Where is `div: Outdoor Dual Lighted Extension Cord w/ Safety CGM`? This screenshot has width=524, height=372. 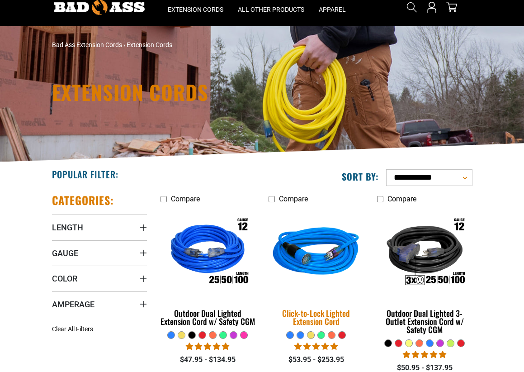 div: Outdoor Dual Lighted Extension Cord w/ Safety CGM is located at coordinates (208, 317).